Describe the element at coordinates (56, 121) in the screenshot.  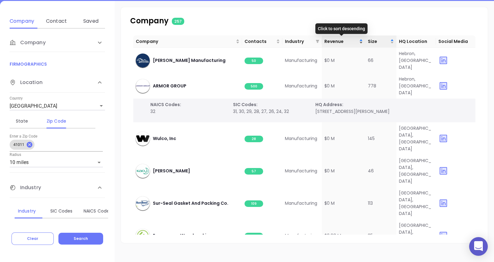
I see `div: Zip Code` at that location.